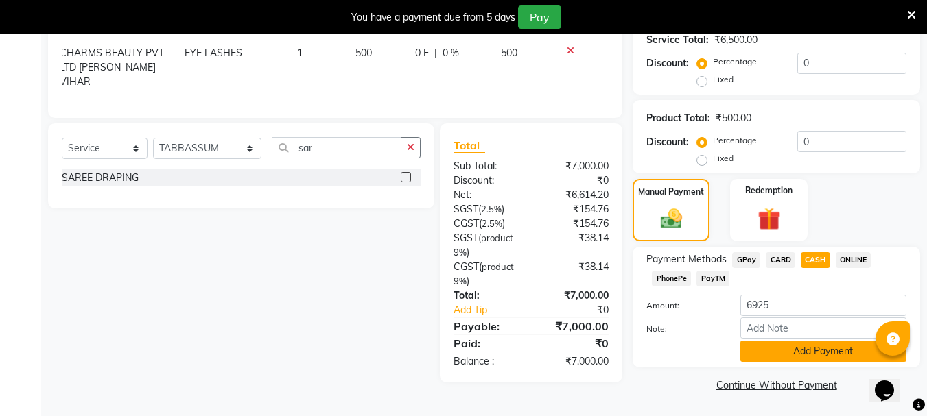  Describe the element at coordinates (422, 53) in the screenshot. I see `span: 0 F` at that location.